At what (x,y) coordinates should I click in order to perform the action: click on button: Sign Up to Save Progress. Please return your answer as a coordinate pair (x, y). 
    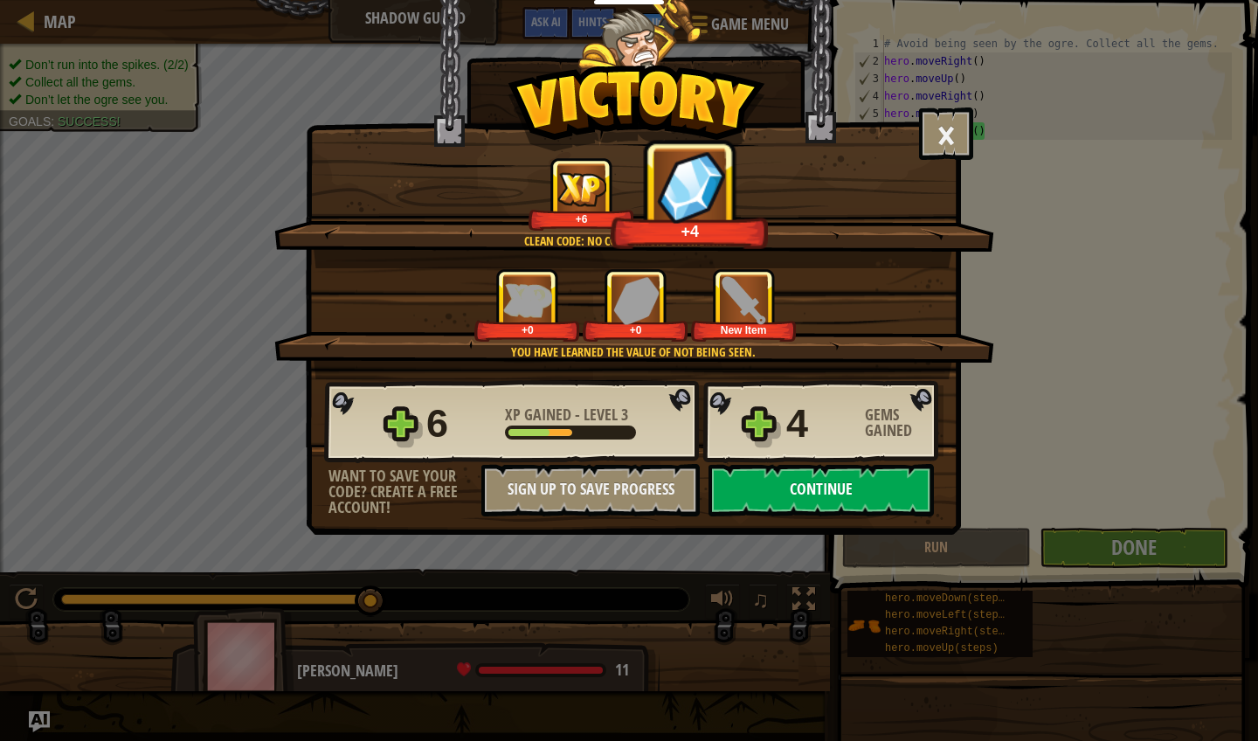
    Looking at the image, I should click on (591, 490).